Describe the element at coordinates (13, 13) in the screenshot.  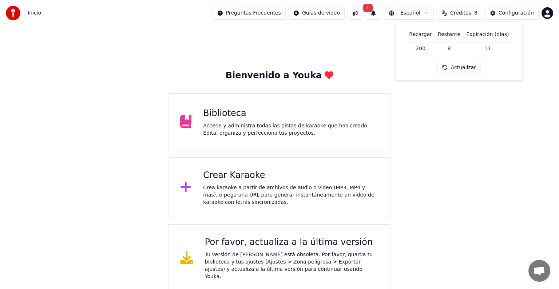
I see `img: youka` at that location.